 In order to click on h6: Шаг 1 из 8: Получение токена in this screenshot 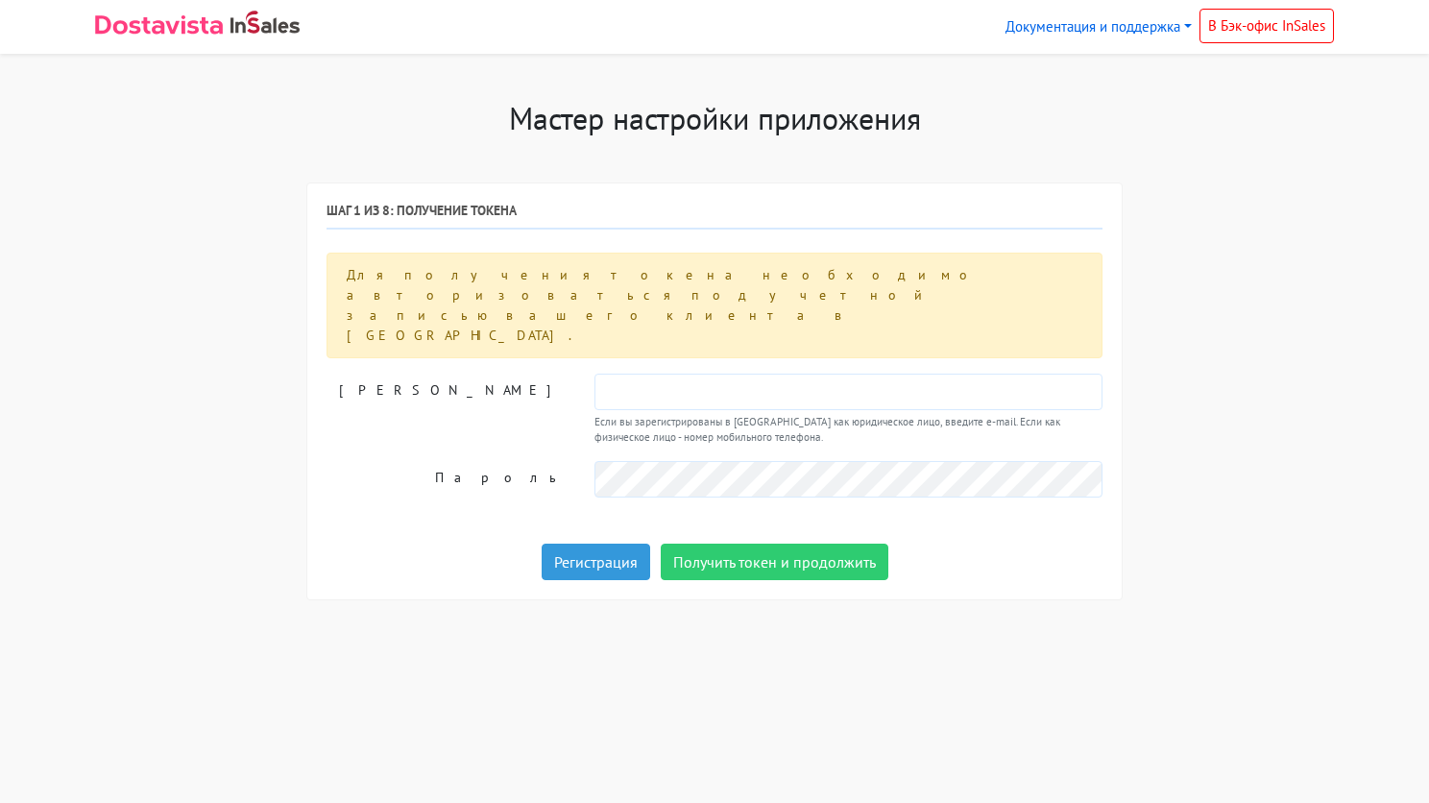, I will do `click(715, 215)`.